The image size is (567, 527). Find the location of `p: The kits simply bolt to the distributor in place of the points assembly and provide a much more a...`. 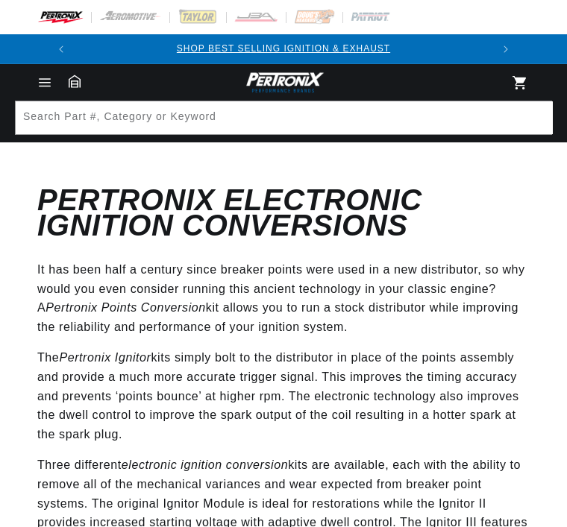

p: The kits simply bolt to the distributor in place of the points assembly and provide a much more a... is located at coordinates (283, 396).